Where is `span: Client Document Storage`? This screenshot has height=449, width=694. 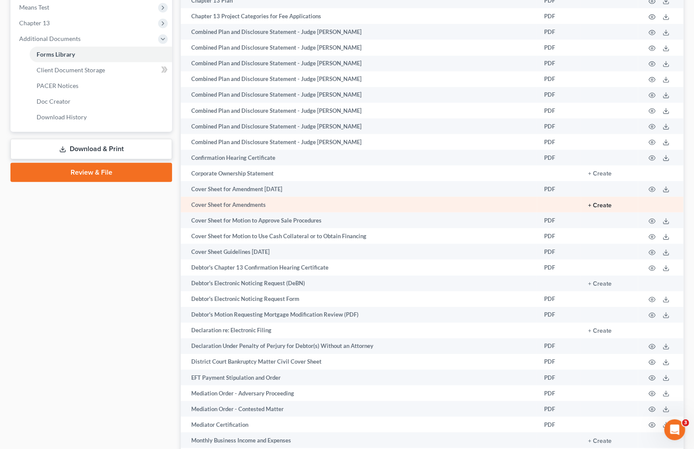
span: Client Document Storage is located at coordinates (71, 70).